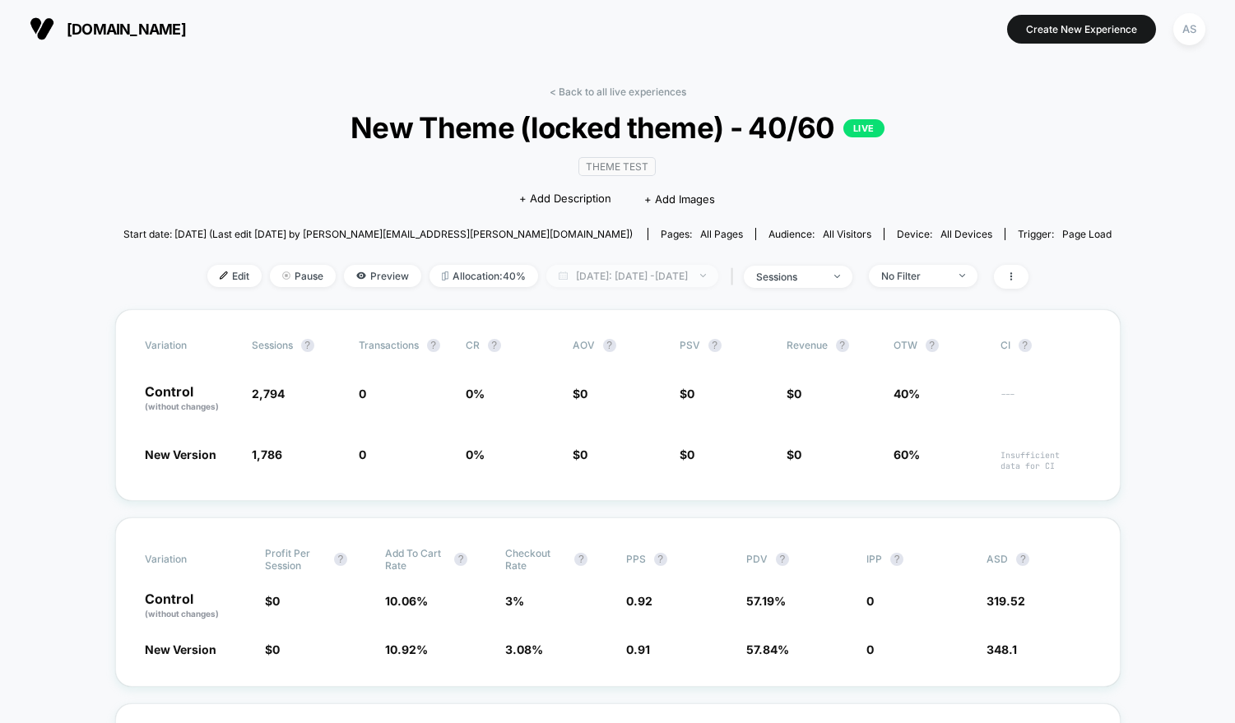 The image size is (1235, 723). I want to click on span: 10.06 %, so click(406, 601).